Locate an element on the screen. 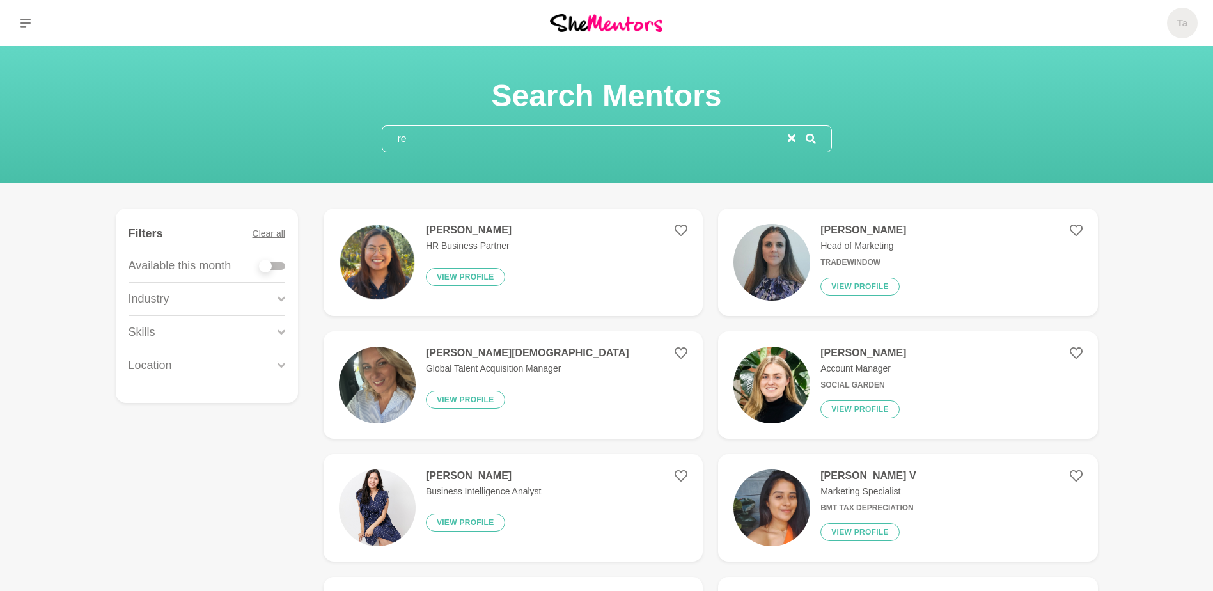  p: Marketing Specialist is located at coordinates (868, 491).